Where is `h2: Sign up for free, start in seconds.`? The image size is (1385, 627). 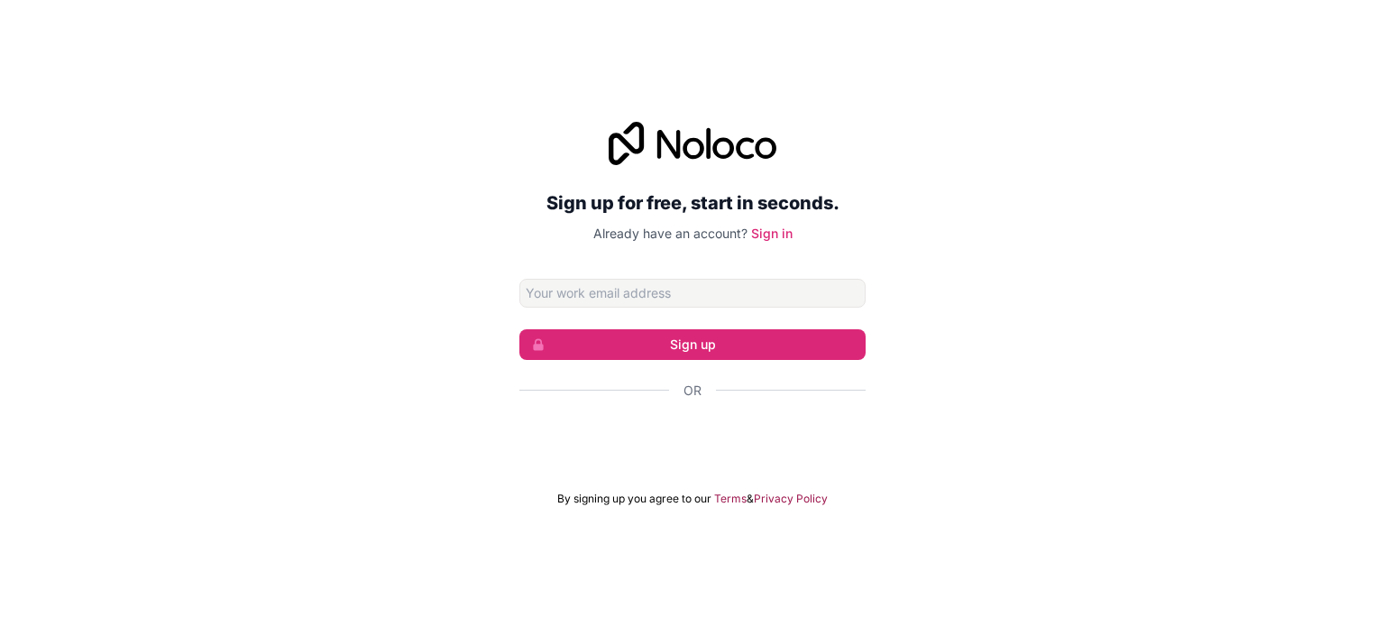 h2: Sign up for free, start in seconds. is located at coordinates (692, 203).